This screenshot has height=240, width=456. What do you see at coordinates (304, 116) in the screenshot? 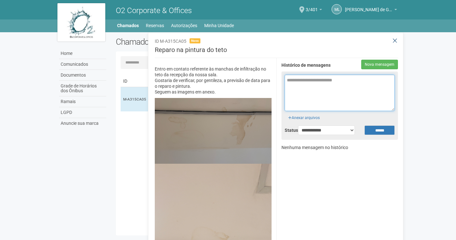
I see `div: Anexar arquivos` at bounding box center [304, 116].